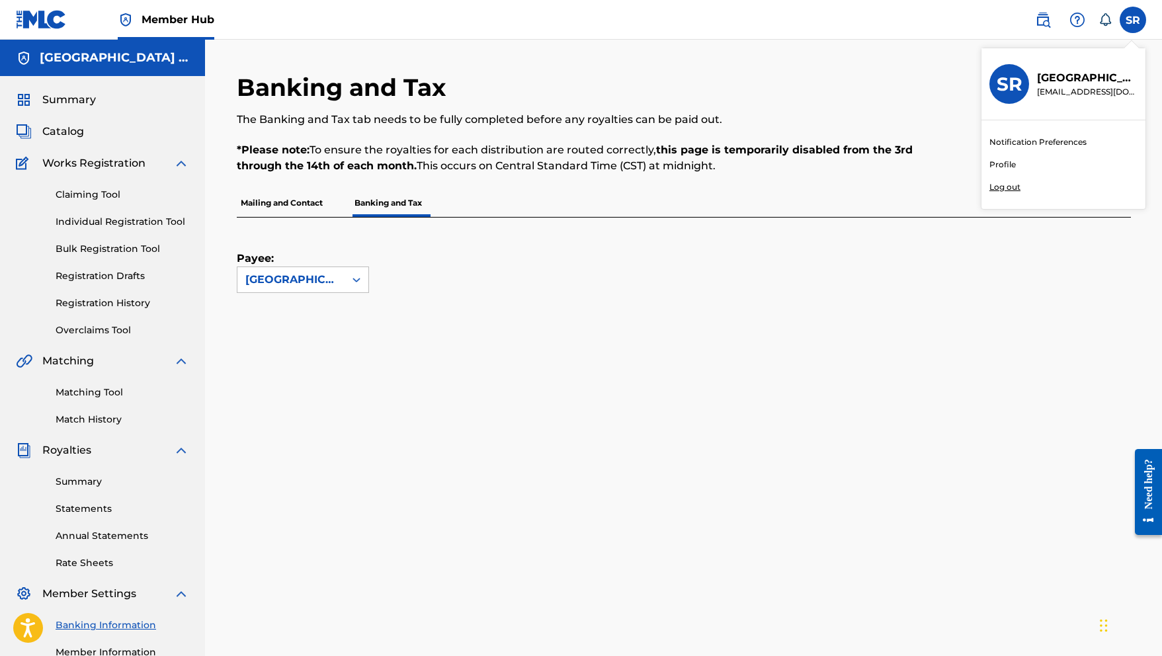  Describe the element at coordinates (69, 100) in the screenshot. I see `span: Summary` at that location.